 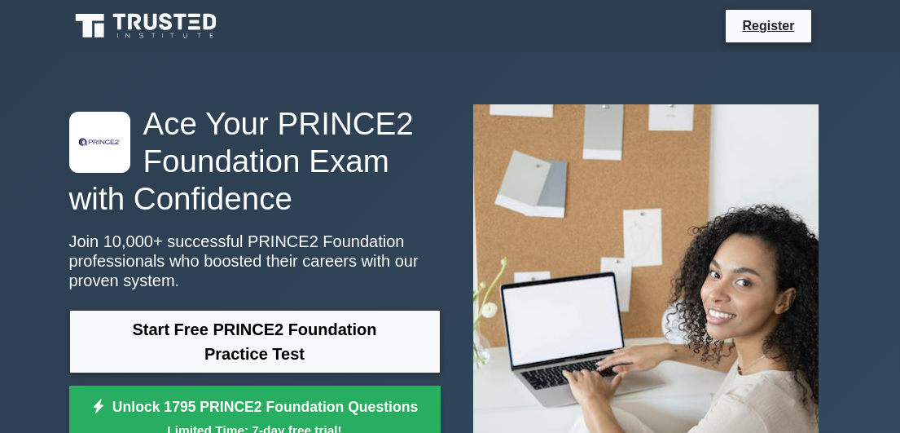 What do you see at coordinates (768, 25) in the screenshot?
I see `a: Register` at bounding box center [768, 25].